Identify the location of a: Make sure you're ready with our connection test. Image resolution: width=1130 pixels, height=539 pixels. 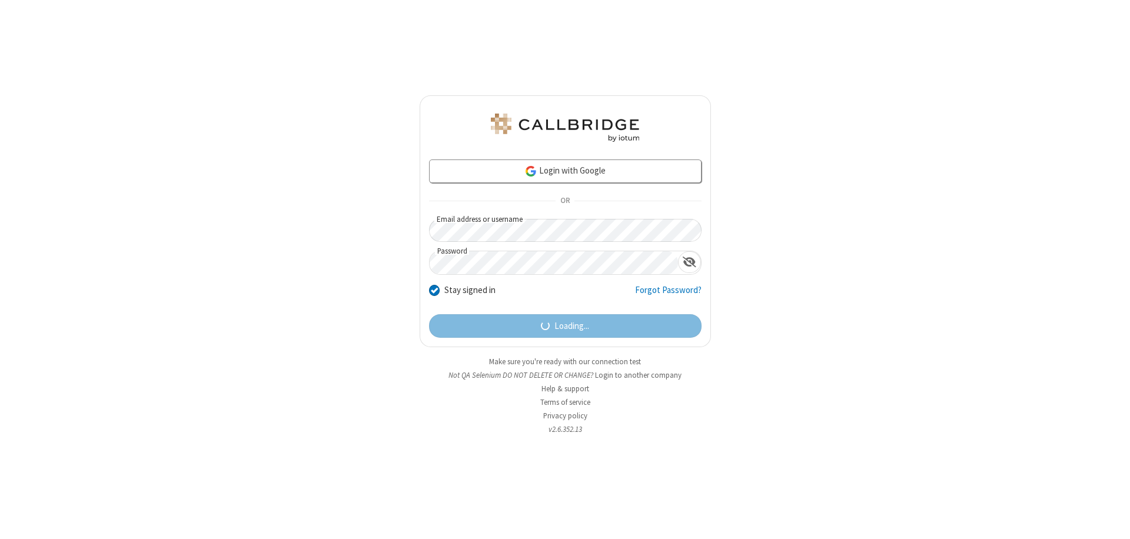
(565, 361).